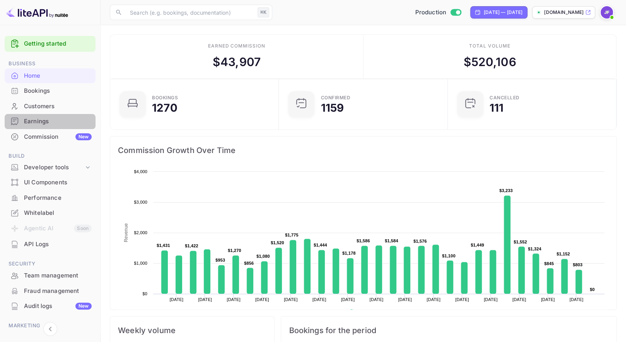  Describe the element at coordinates (489, 46) in the screenshot. I see `div: Total volume` at that location.